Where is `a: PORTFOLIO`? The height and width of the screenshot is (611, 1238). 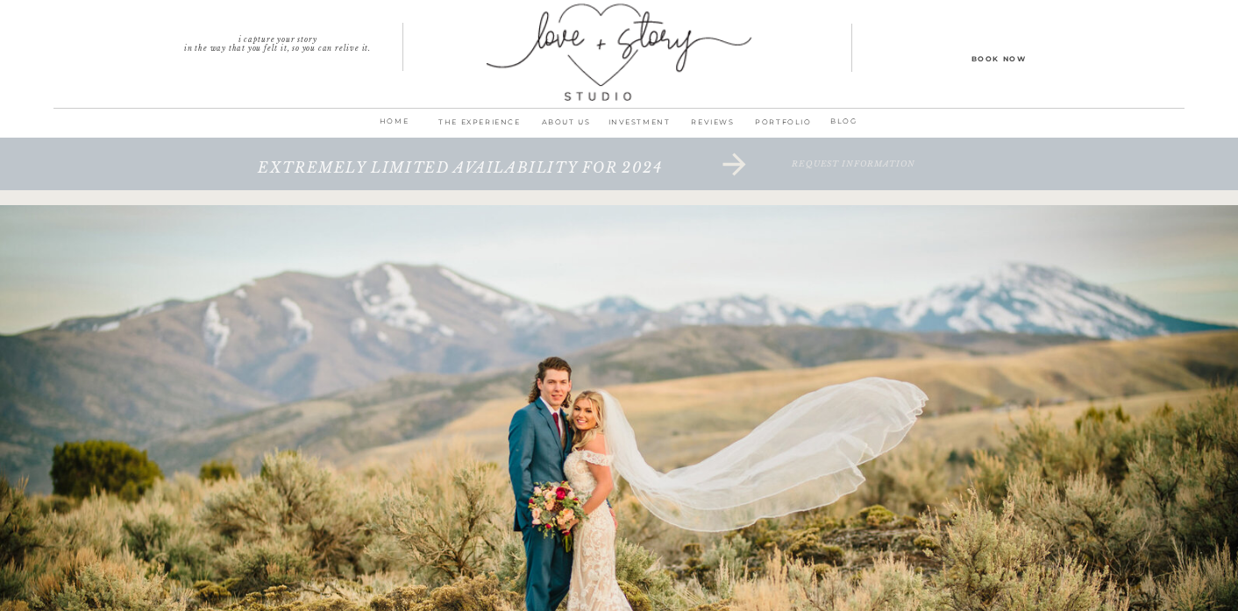 a: PORTFOLIO is located at coordinates (783, 127).